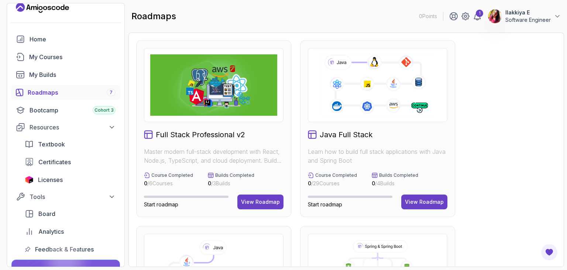  Describe the element at coordinates (111, 92) in the screenshot. I see `span: 7` at that location.